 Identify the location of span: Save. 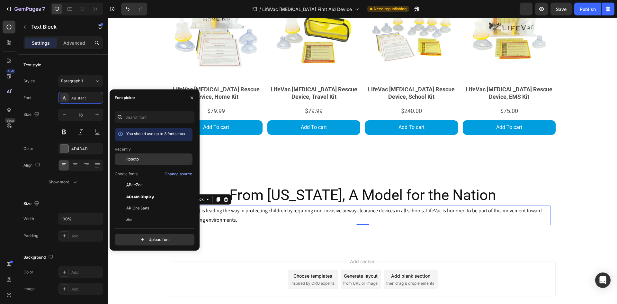
(561, 9).